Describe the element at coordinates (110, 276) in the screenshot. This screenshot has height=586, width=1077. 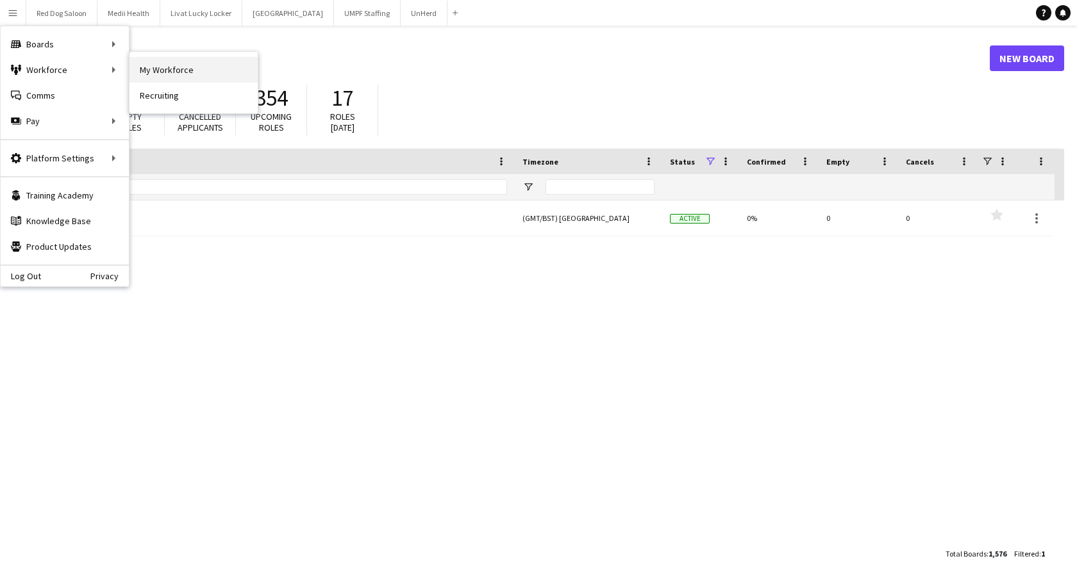
I see `a: Privacy` at that location.